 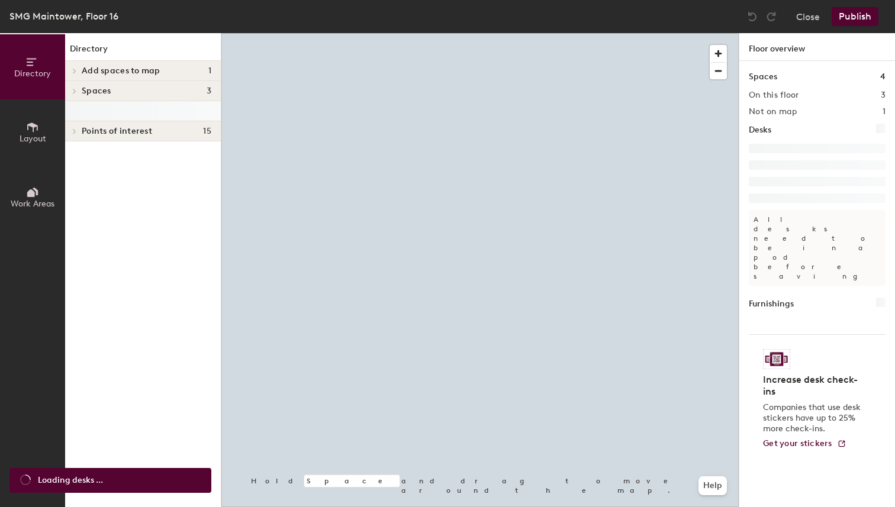 I want to click on h1: Furnishings, so click(x=771, y=304).